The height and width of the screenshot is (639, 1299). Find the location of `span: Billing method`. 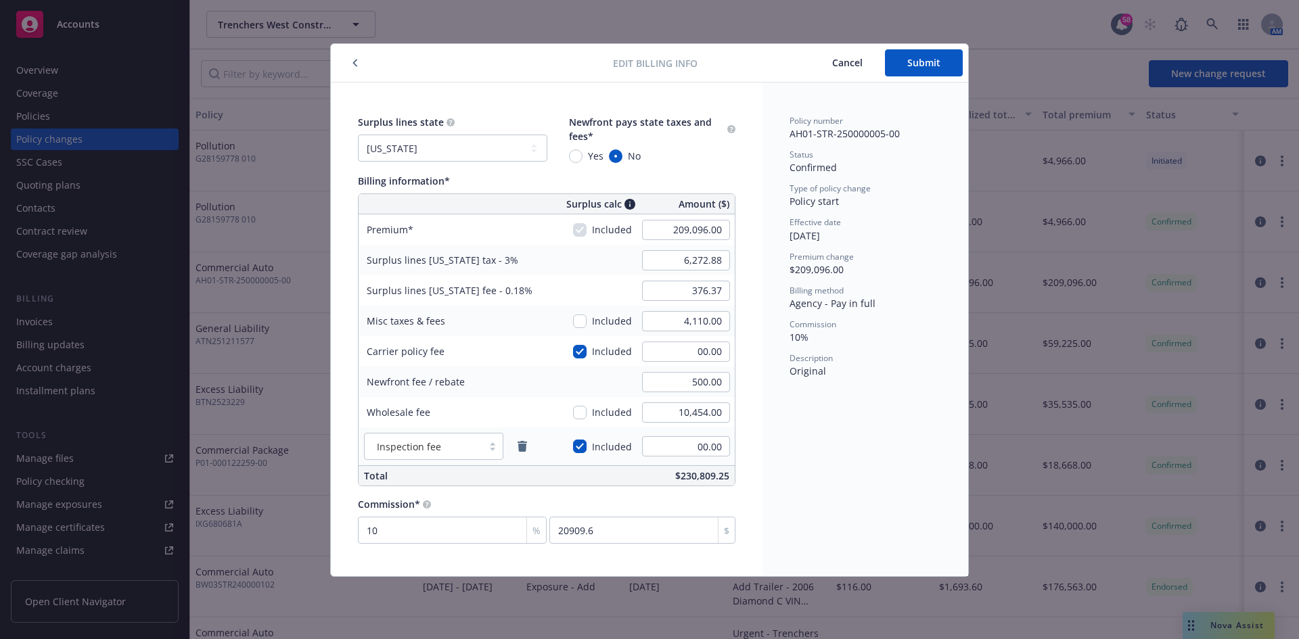

span: Billing method is located at coordinates (817, 290).